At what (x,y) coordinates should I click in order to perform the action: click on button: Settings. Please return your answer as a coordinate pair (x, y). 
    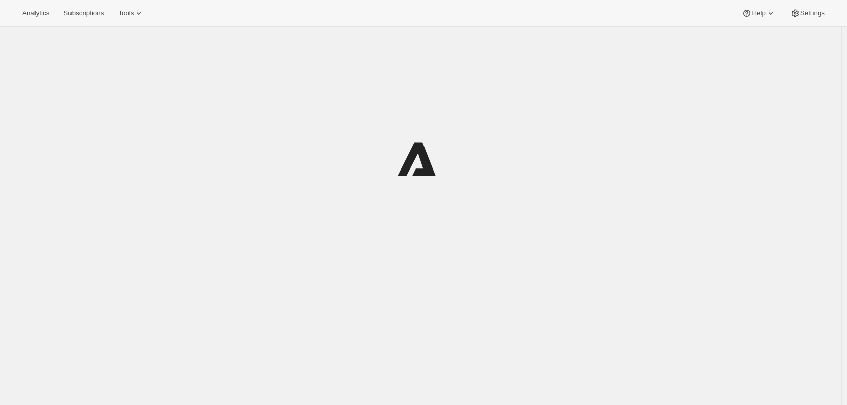
    Looking at the image, I should click on (807, 13).